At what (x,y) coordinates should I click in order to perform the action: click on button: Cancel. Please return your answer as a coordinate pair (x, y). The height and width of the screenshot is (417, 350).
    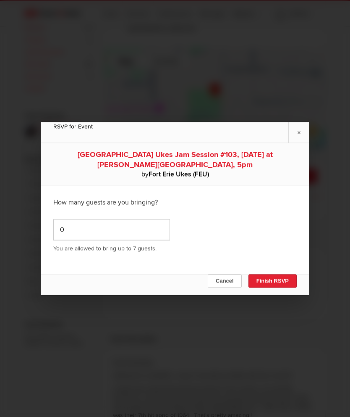
    Looking at the image, I should click on (225, 281).